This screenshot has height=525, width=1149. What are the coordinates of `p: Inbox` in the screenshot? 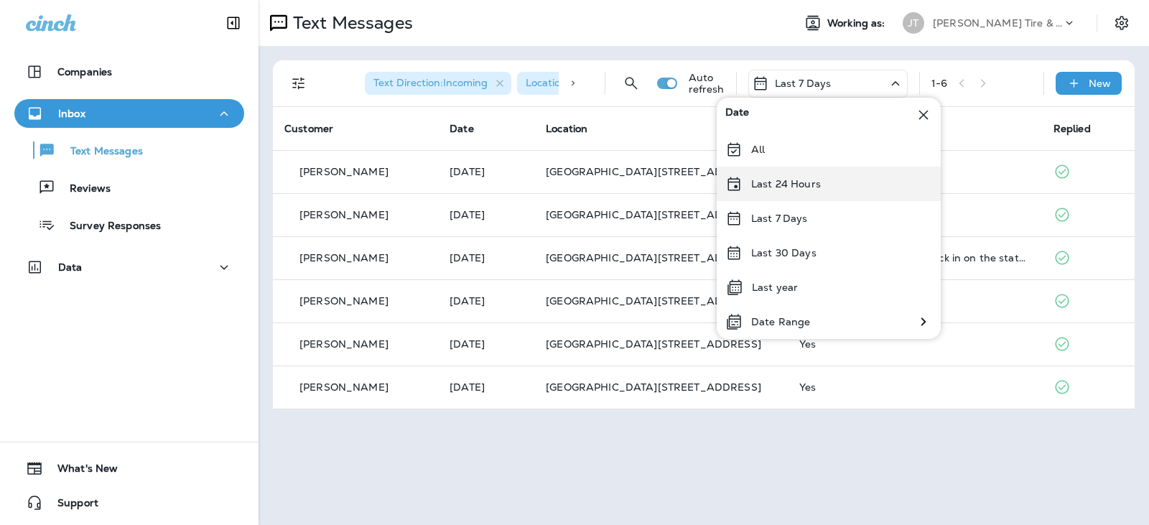 It's located at (72, 113).